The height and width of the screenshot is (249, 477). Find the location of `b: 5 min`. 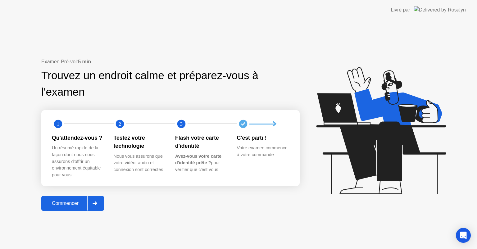

b: 5 min is located at coordinates (85, 62).